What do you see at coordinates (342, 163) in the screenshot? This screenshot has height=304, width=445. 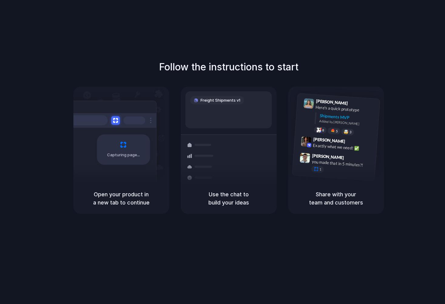 I see `div: you made that in 5 minutes?!` at bounding box center [342, 163].